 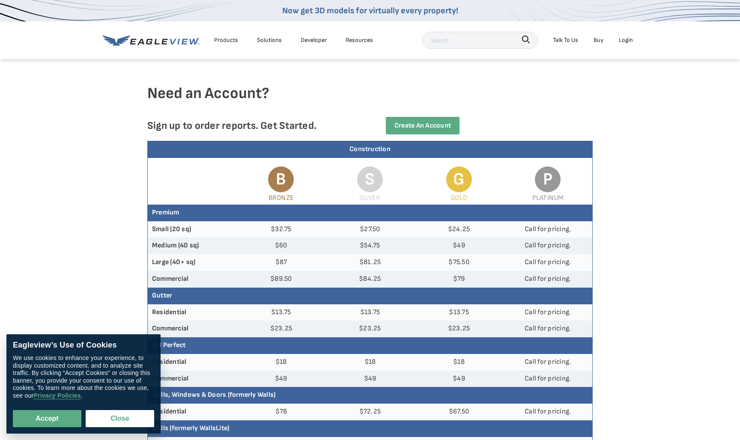 What do you see at coordinates (370, 346) in the screenshot?
I see `th: Bid Perfect` at bounding box center [370, 346].